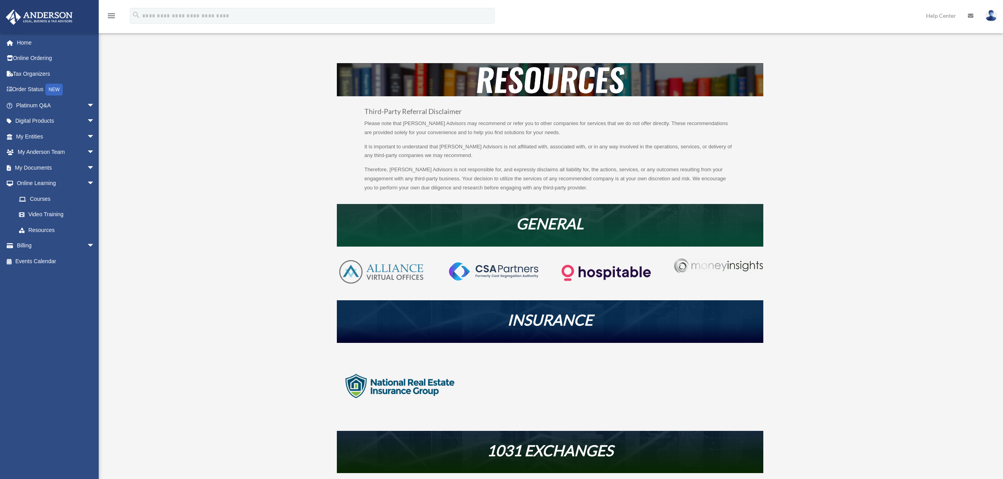 This screenshot has width=1003, height=479. What do you see at coordinates (56, 74) in the screenshot?
I see `a: Tax Organizers` at bounding box center [56, 74].